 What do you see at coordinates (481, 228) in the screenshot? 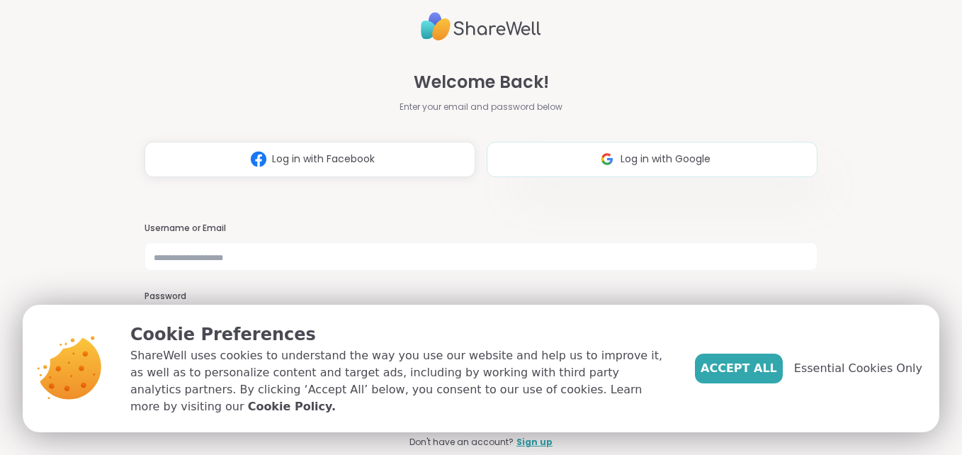
I see `h3: Username or Email` at bounding box center [481, 228].